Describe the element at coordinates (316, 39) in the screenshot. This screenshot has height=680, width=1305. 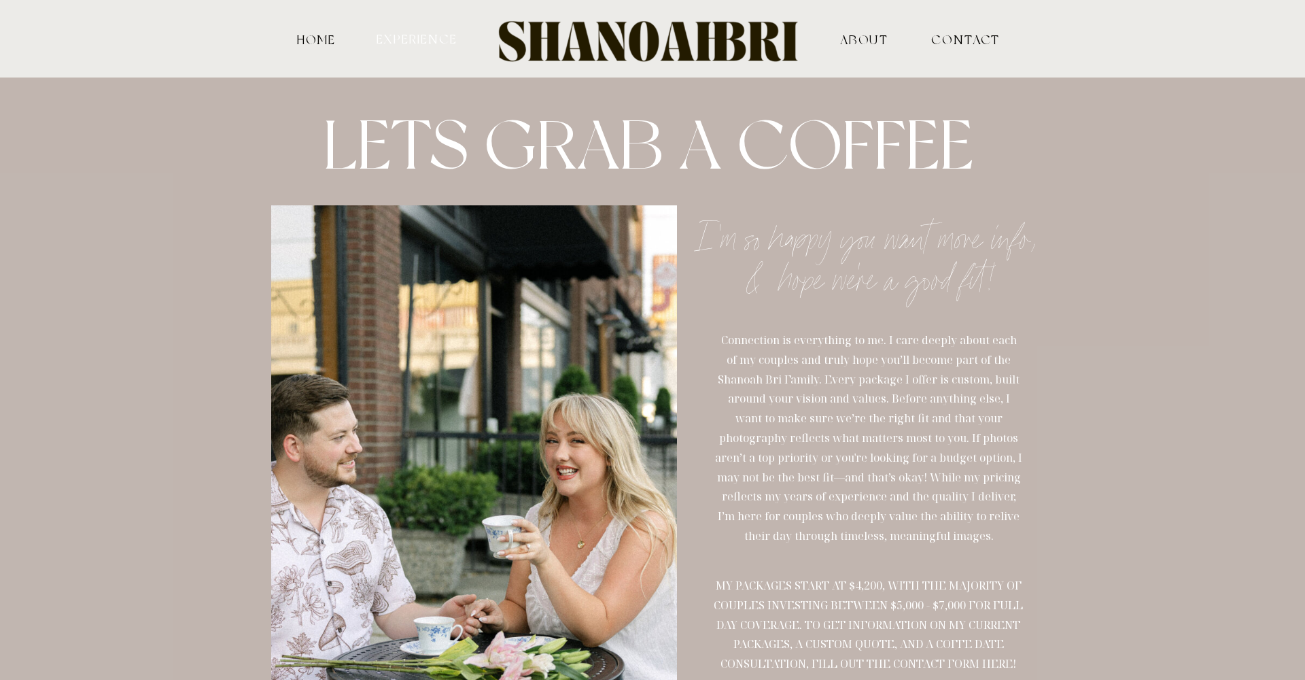
I see `nav: HOME` at that location.